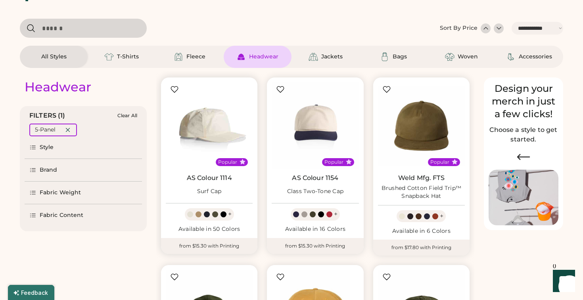 The image size is (583, 300). Describe the element at coordinates (209, 191) in the screenshot. I see `div: Surf Cap` at that location.